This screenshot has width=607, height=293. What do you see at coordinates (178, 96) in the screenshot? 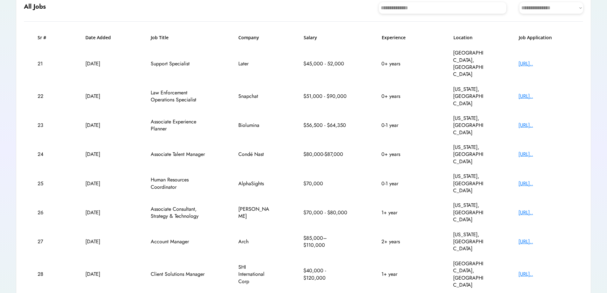
I see `div: Law Enforcement Operations Specialist` at bounding box center [178, 96].